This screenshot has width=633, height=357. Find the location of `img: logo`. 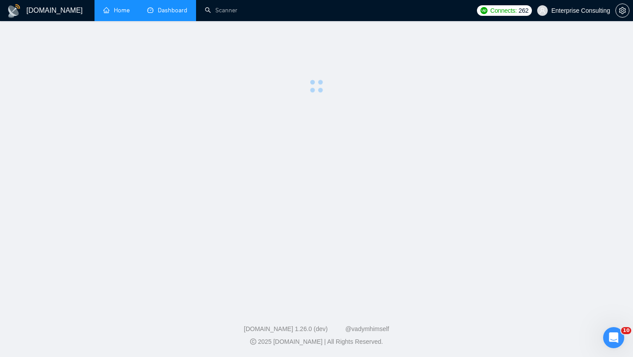

img: logo is located at coordinates (14, 11).